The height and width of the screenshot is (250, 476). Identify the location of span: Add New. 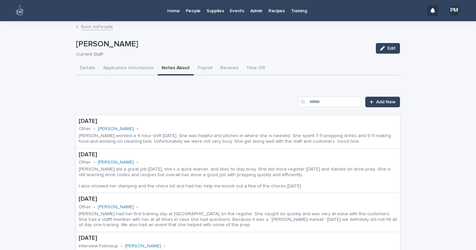
(386, 102).